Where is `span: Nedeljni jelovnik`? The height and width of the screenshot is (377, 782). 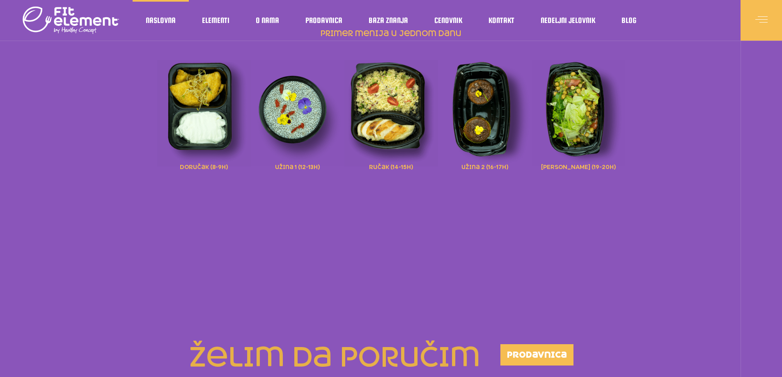
span: Nedeljni jelovnik is located at coordinates (567, 21).